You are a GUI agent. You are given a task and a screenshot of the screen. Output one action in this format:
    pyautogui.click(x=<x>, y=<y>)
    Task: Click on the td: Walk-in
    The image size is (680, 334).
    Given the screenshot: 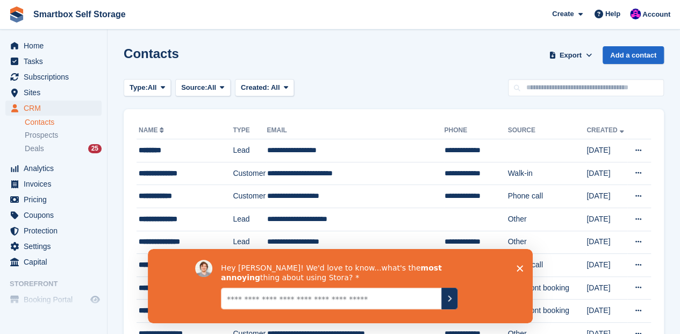 What is the action you would take?
    pyautogui.click(x=547, y=173)
    